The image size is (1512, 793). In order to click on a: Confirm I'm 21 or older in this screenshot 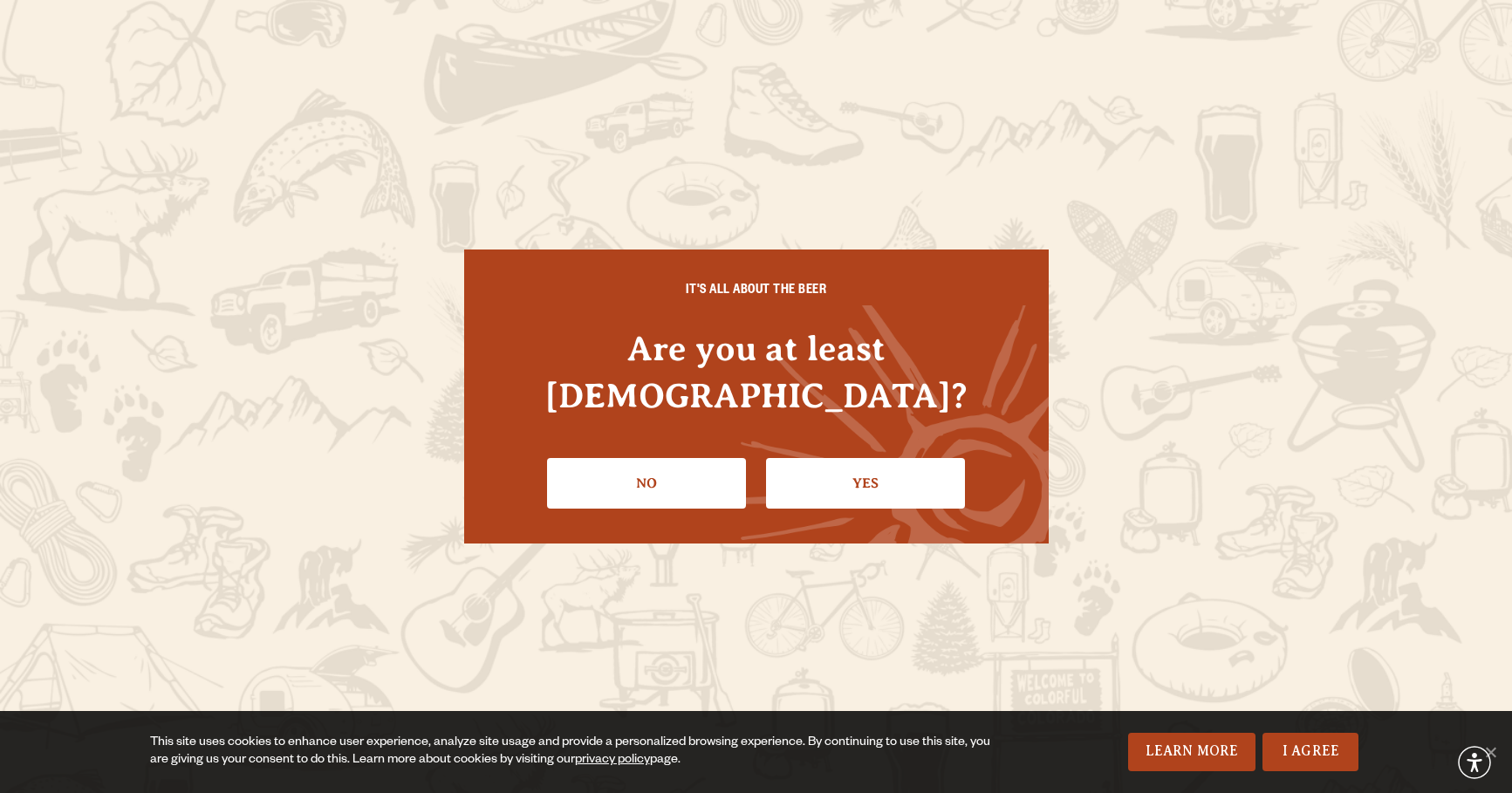, I will do `click(866, 483)`.